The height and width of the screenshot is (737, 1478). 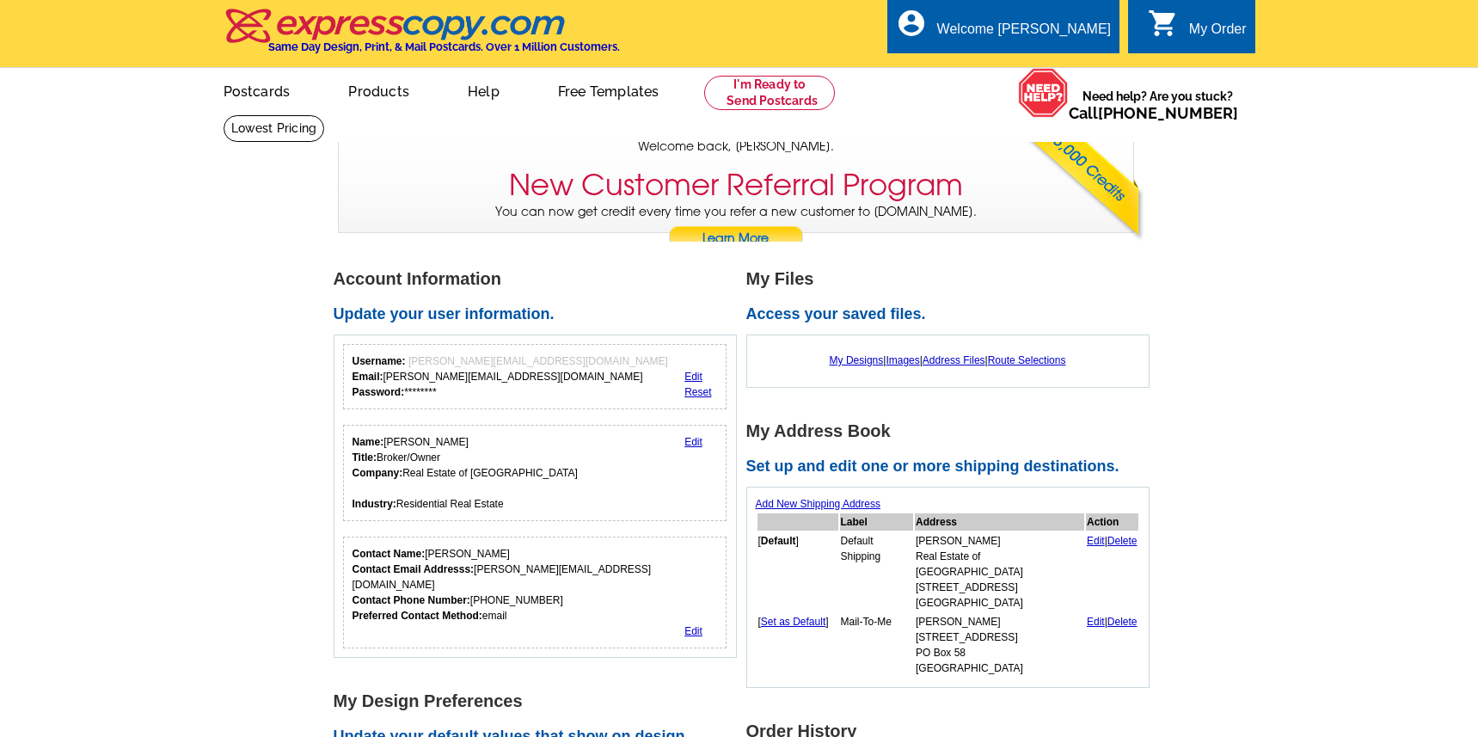 I want to click on span: Call, so click(x=1153, y=113).